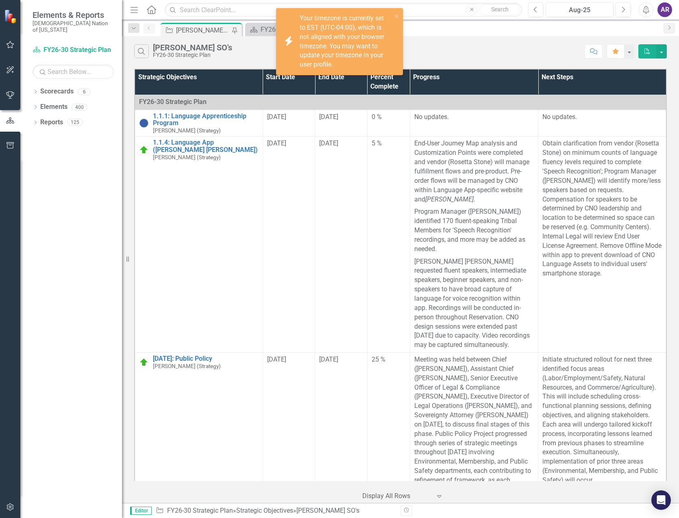 The height and width of the screenshot is (518, 679). I want to click on a: Reports, so click(52, 122).